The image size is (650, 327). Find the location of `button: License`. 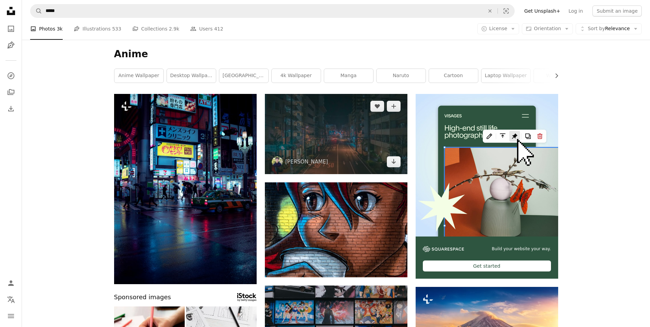

button: License is located at coordinates (498, 29).